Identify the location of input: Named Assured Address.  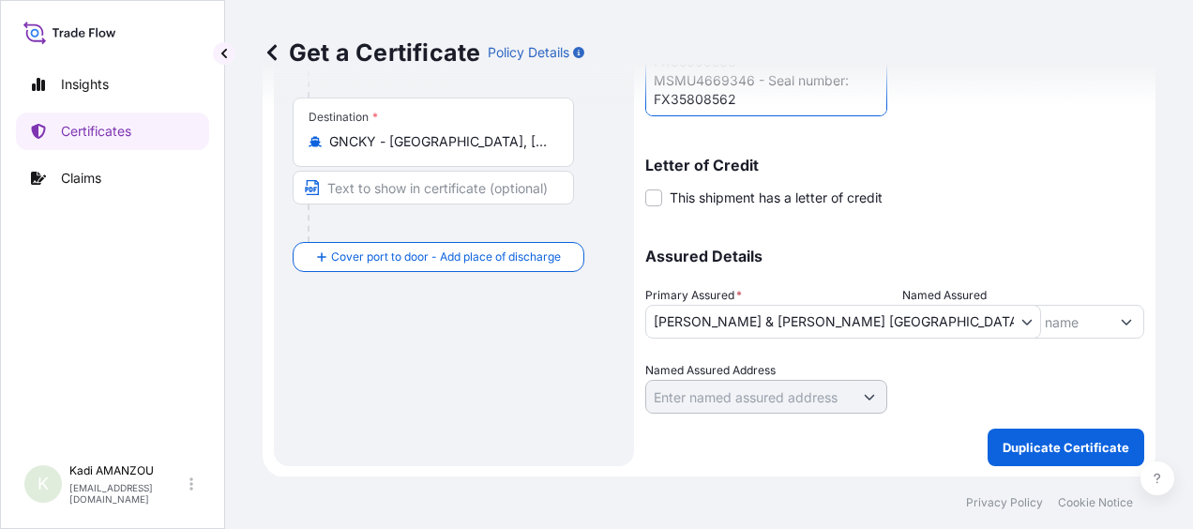
(750, 397).